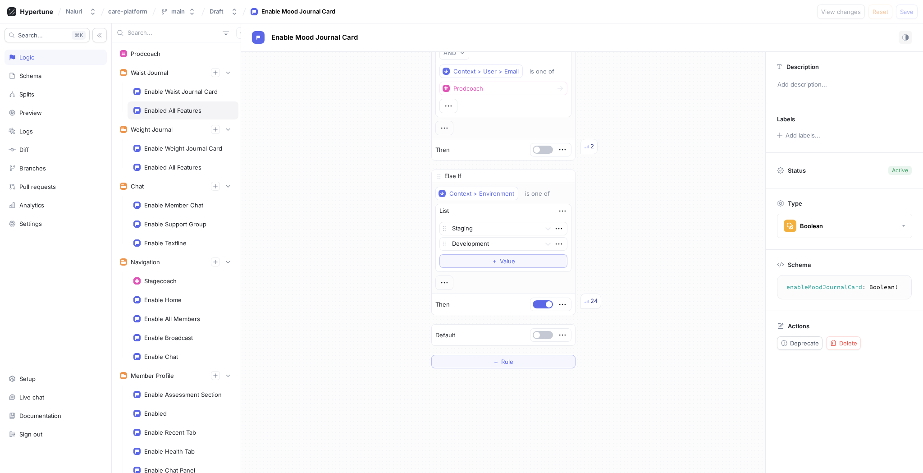  Describe the element at coordinates (298, 12) in the screenshot. I see `div: Enable Mood Journal Card` at that location.